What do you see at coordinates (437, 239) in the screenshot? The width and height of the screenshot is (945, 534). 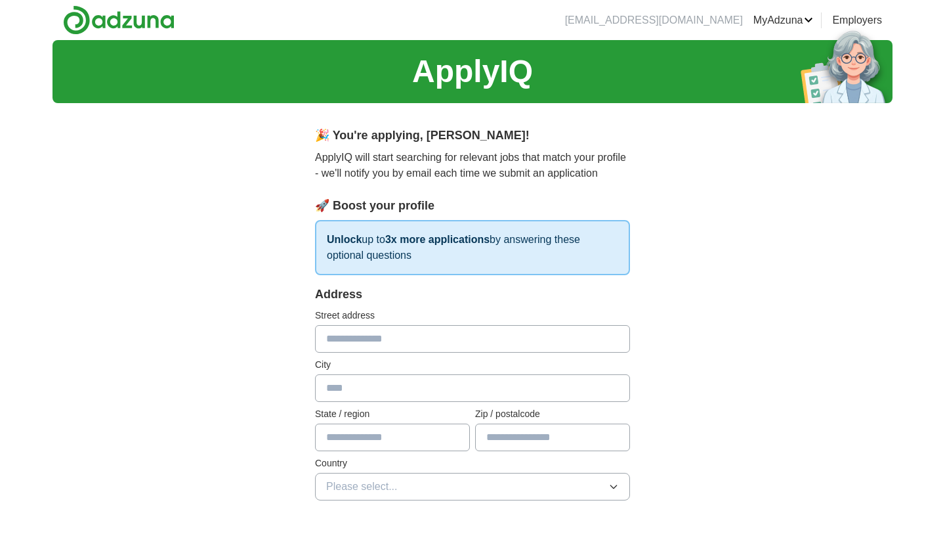 I see `strong: 3x more applications` at bounding box center [437, 239].